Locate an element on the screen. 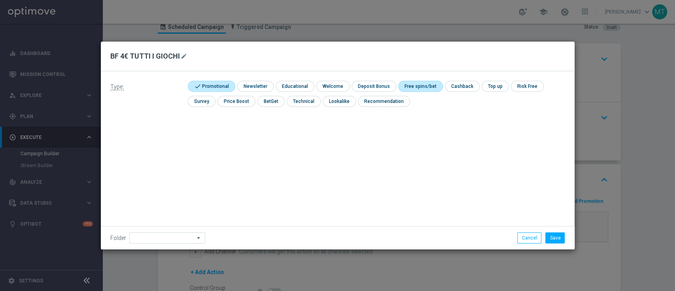  button: Save is located at coordinates (555, 238).